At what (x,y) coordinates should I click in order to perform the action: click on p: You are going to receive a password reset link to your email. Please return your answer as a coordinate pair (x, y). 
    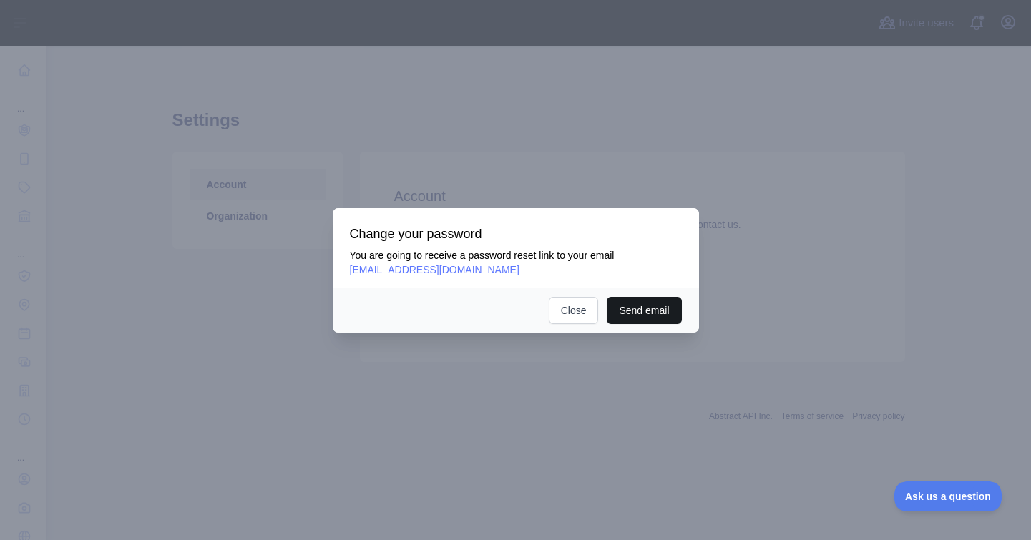
    Looking at the image, I should click on (516, 262).